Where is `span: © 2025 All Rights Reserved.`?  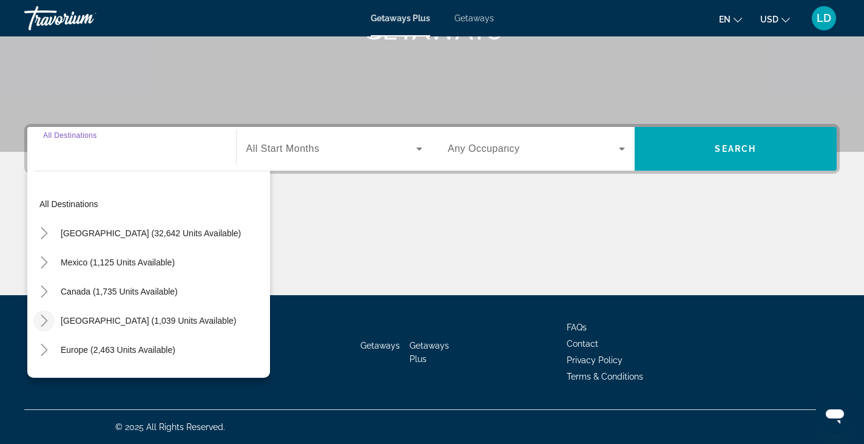 span: © 2025 All Rights Reserved. is located at coordinates (170, 427).